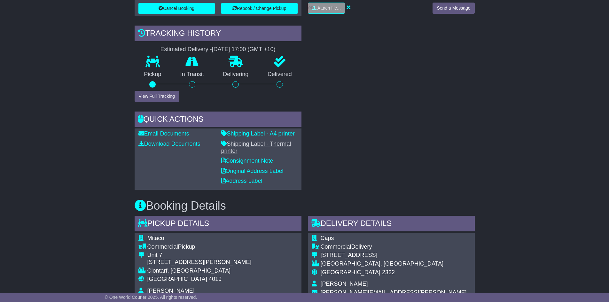  Describe the element at coordinates (218, 34) in the screenshot. I see `div: Tracking history` at that location.